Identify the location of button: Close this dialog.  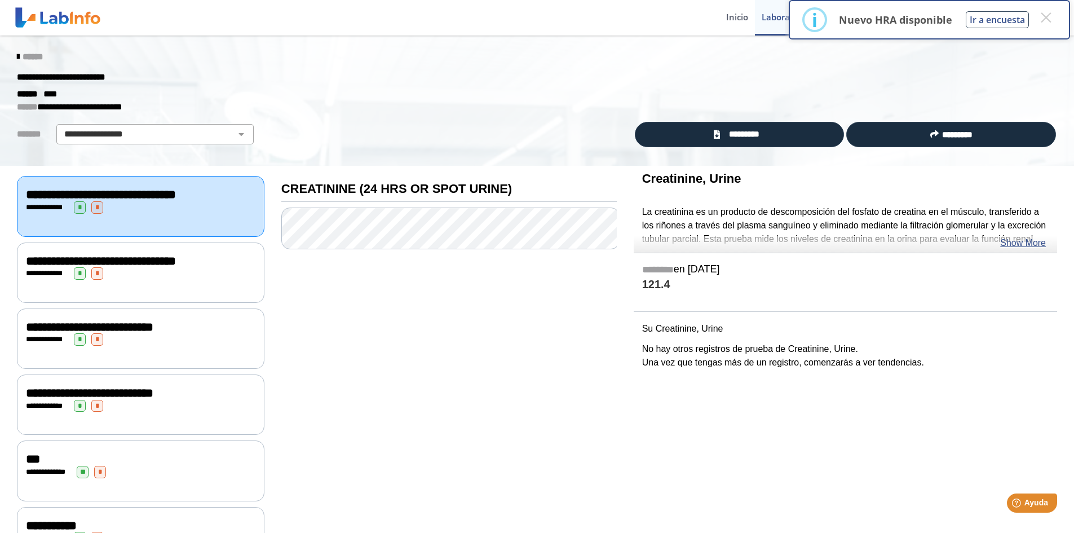
(1046, 17).